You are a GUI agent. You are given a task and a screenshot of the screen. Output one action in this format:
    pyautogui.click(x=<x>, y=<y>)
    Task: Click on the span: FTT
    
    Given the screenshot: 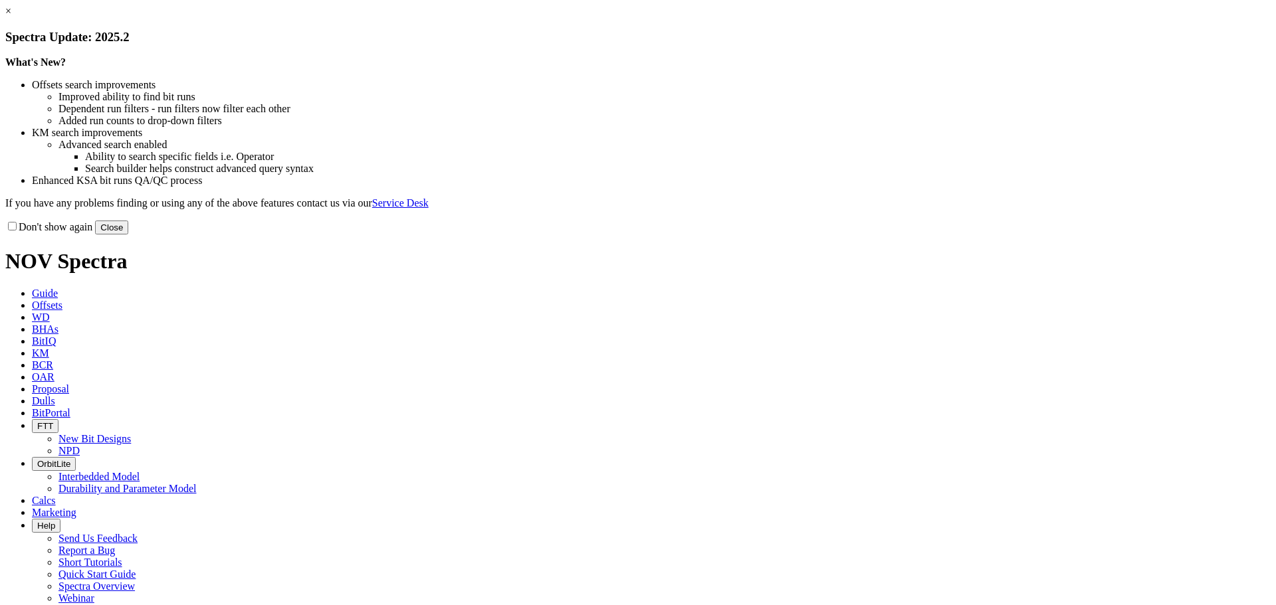 What is the action you would take?
    pyautogui.click(x=45, y=426)
    